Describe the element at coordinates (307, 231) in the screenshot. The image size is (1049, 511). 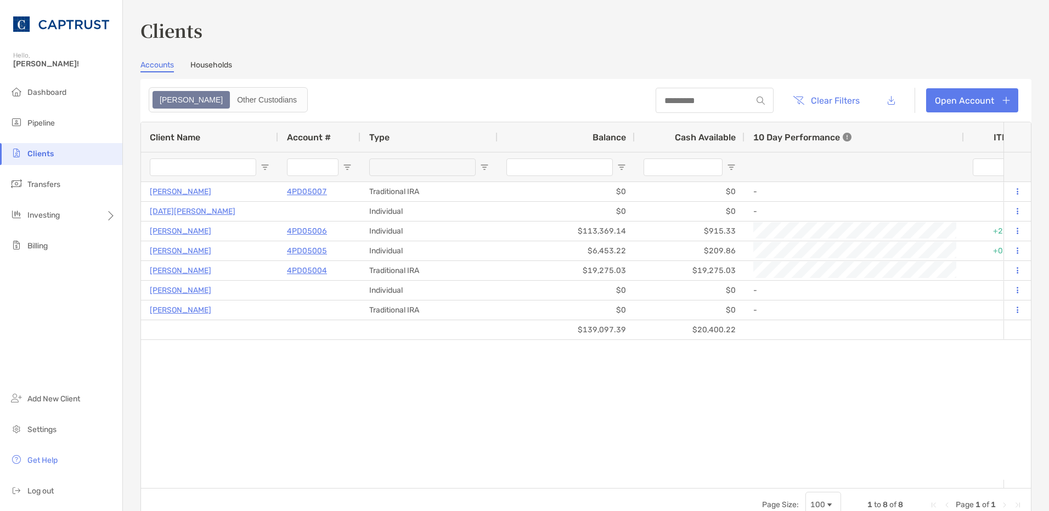
I see `p: 4PD05006` at that location.